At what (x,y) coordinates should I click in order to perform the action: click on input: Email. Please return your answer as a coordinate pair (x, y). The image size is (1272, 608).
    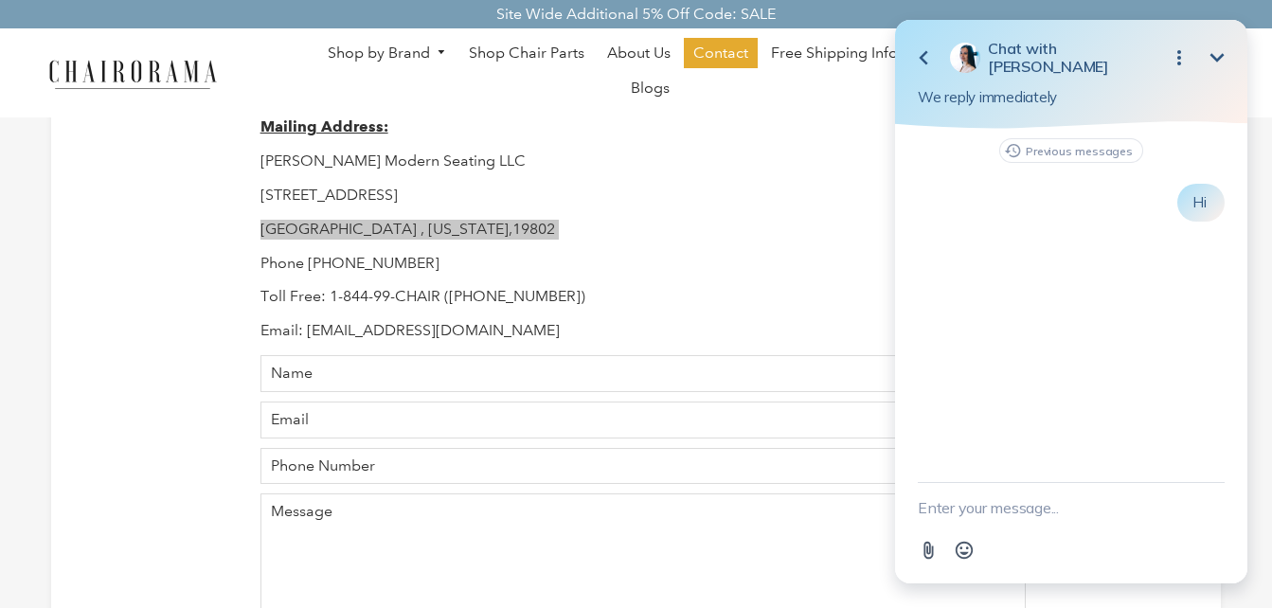
    Looking at the image, I should click on (643, 420).